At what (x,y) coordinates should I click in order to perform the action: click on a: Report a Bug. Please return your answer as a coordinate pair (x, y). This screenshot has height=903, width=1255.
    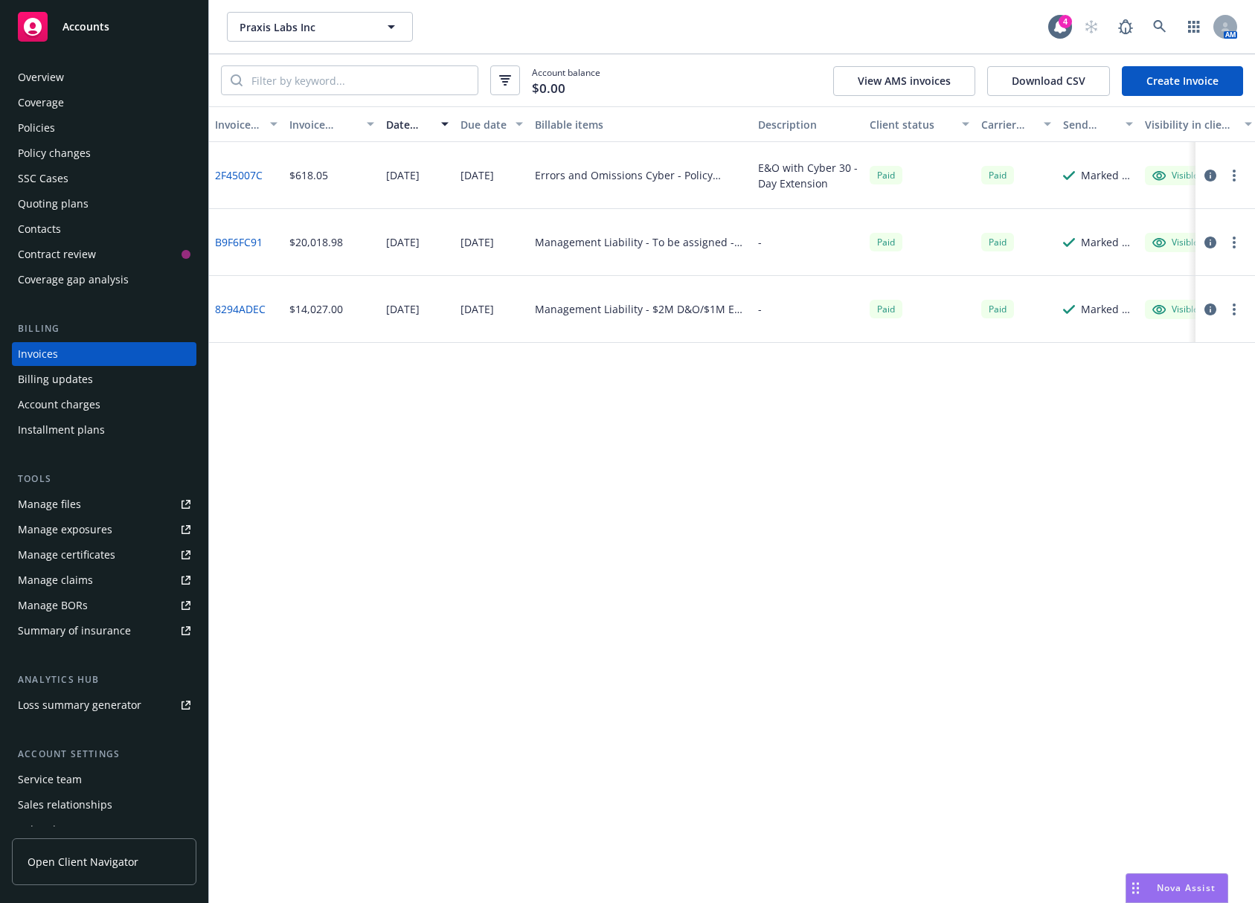
    Looking at the image, I should click on (1126, 27).